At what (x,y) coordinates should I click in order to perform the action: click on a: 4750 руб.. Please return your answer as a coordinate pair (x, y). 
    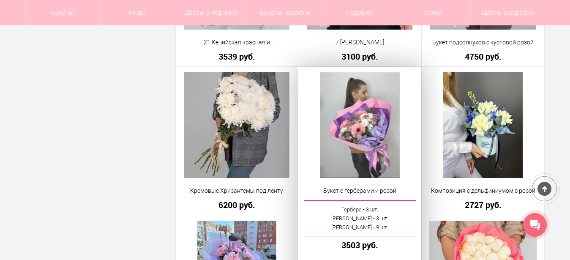
    Looking at the image, I should click on (483, 56).